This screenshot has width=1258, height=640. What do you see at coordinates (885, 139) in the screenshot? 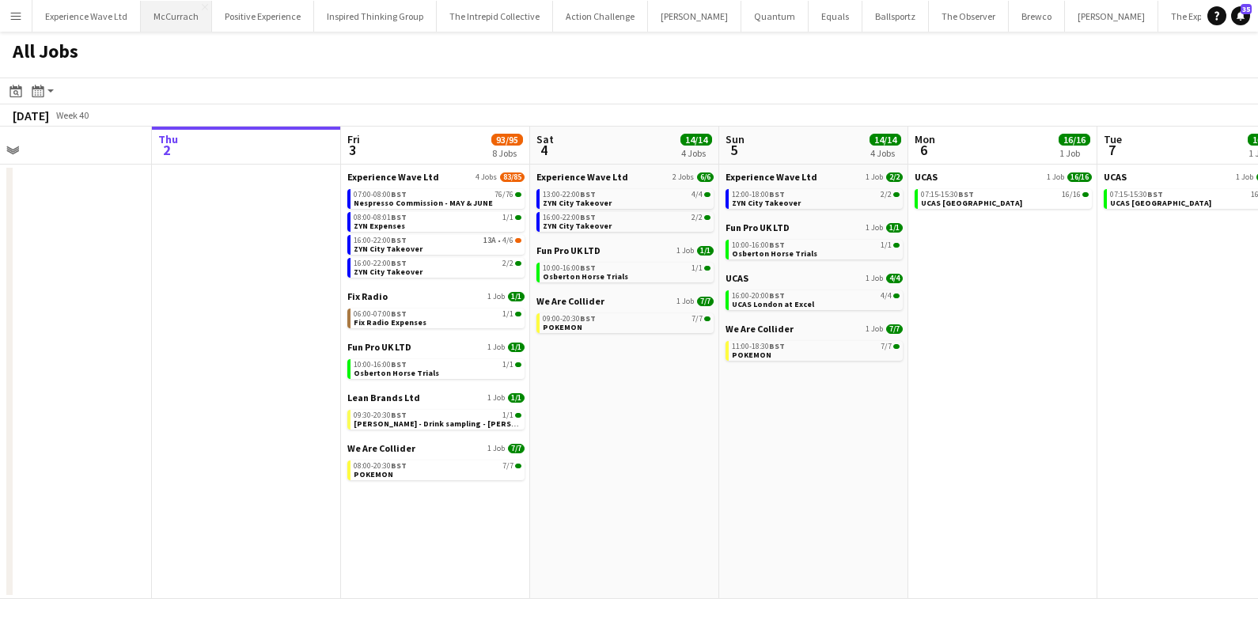
I see `span: 14/14` at bounding box center [885, 139].